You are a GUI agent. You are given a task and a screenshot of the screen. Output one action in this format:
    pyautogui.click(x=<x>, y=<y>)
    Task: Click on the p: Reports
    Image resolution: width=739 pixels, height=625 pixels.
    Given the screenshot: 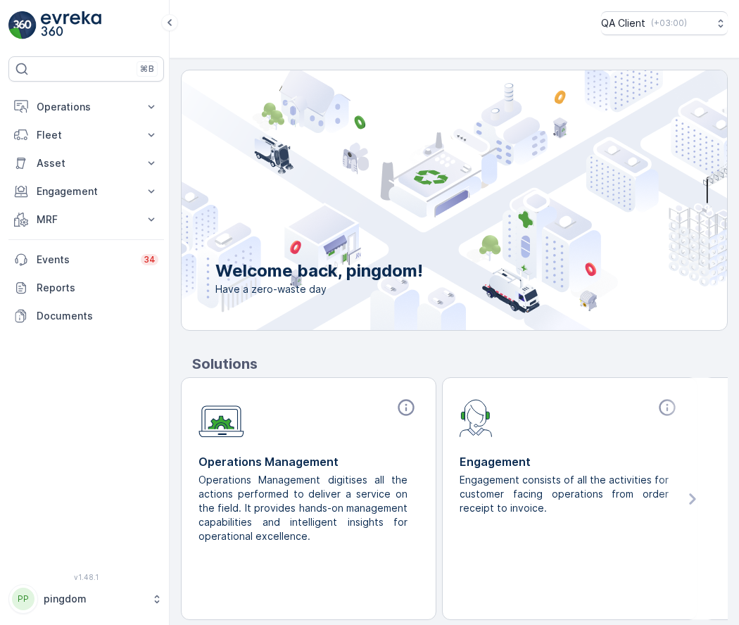 What is the action you would take?
    pyautogui.click(x=97, y=288)
    